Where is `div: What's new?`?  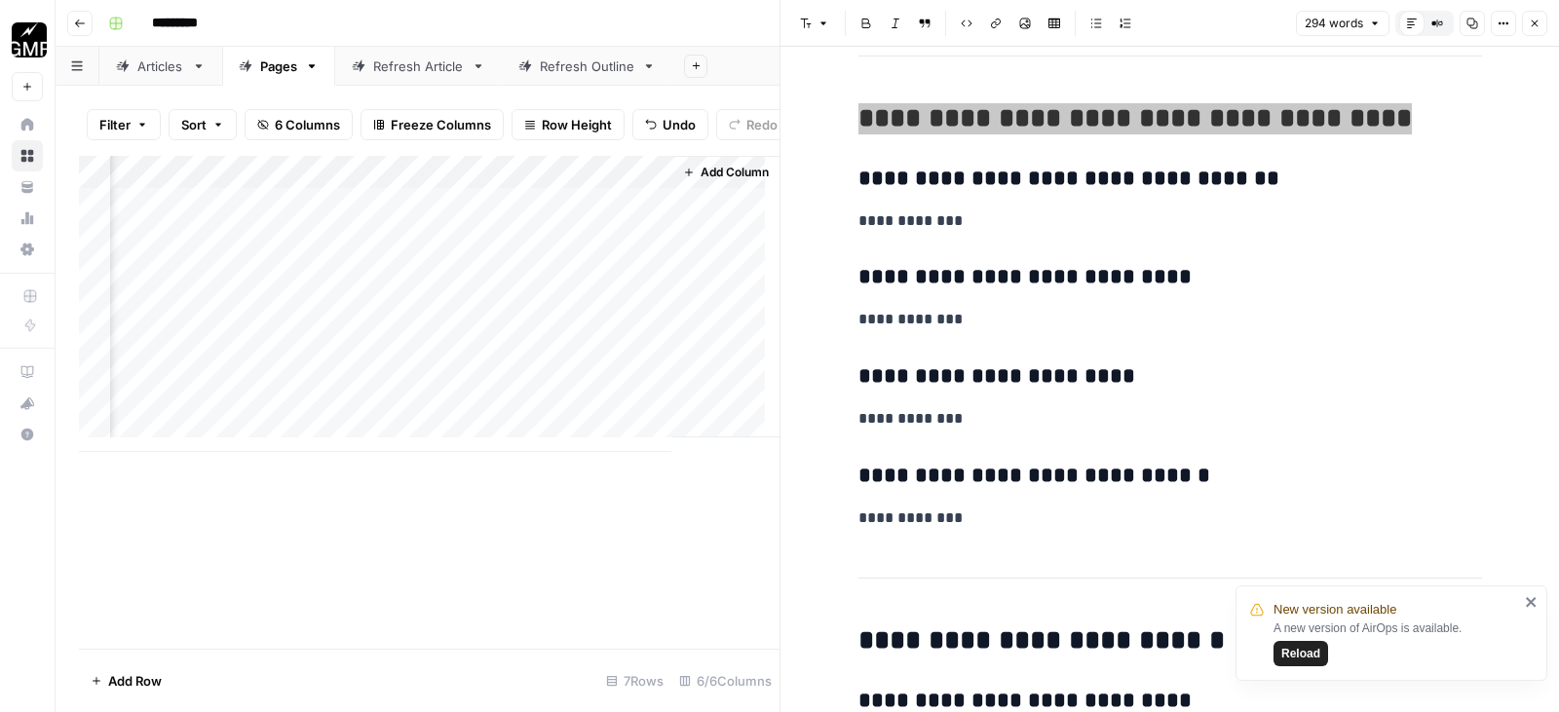 div: What's new? is located at coordinates (27, 403).